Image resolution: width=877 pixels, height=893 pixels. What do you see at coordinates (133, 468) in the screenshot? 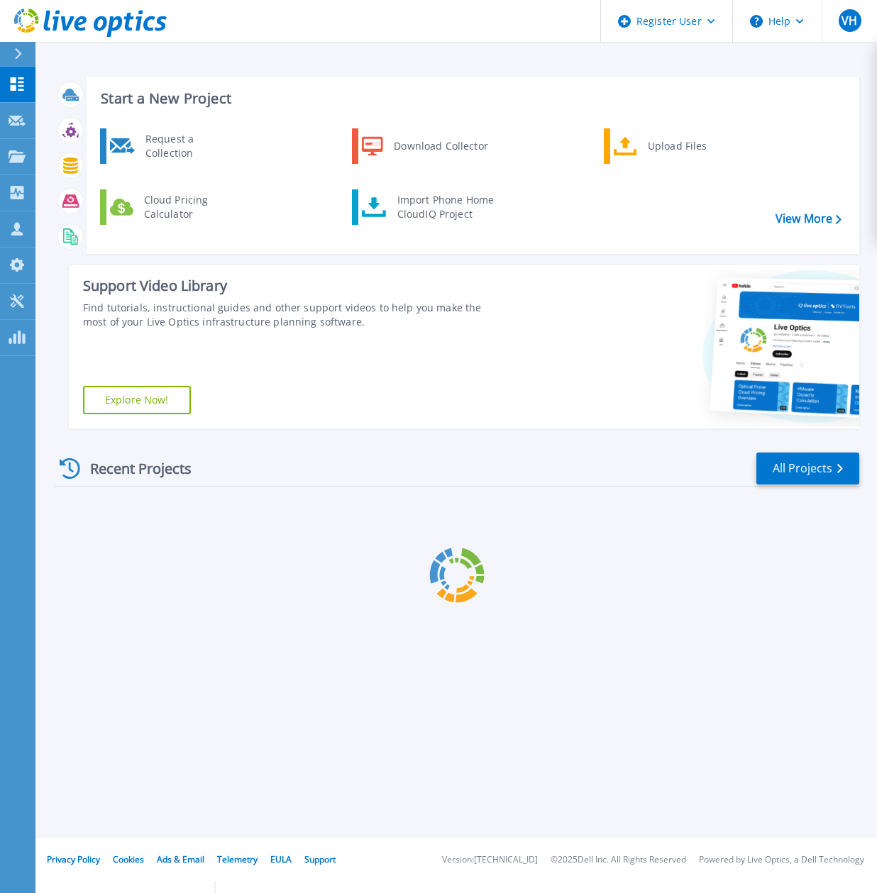
I see `div: Recent Projects` at bounding box center [133, 468].